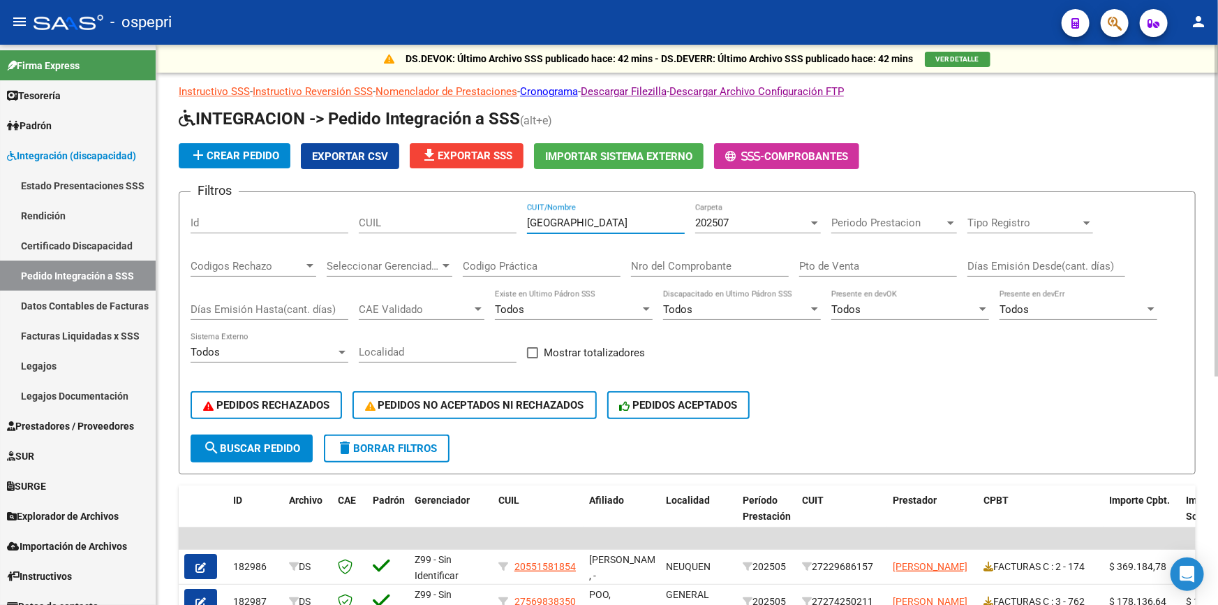 This screenshot has height=605, width=1218. What do you see at coordinates (958, 59) in the screenshot?
I see `span: VER DETALLE` at bounding box center [958, 59].